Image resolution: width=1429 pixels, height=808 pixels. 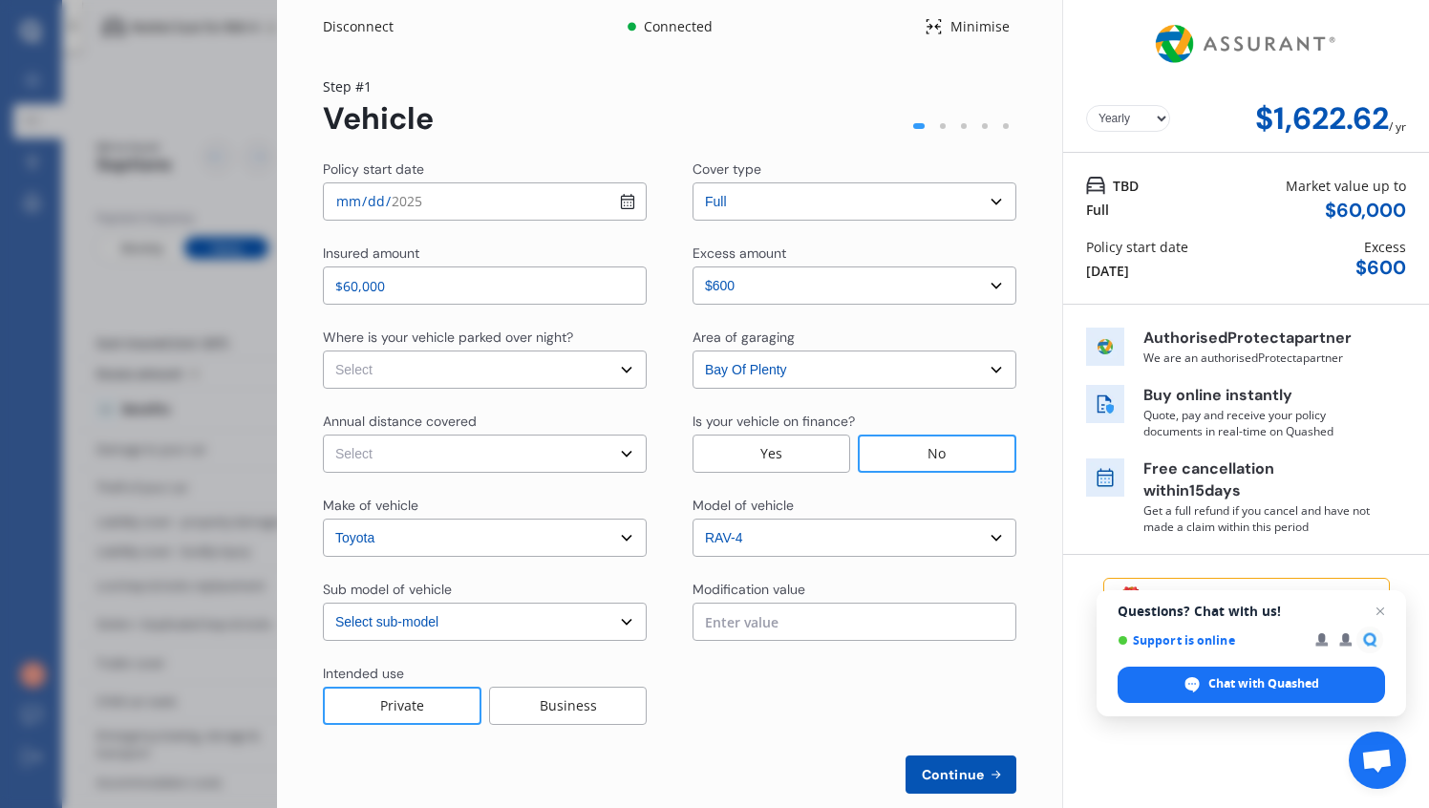 I want to click on div: Where is your vehicle parked over night?, so click(x=448, y=337).